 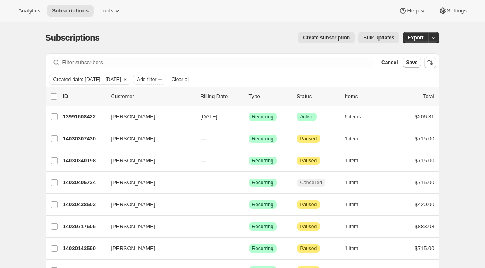 I want to click on span: Cancel, so click(x=389, y=63).